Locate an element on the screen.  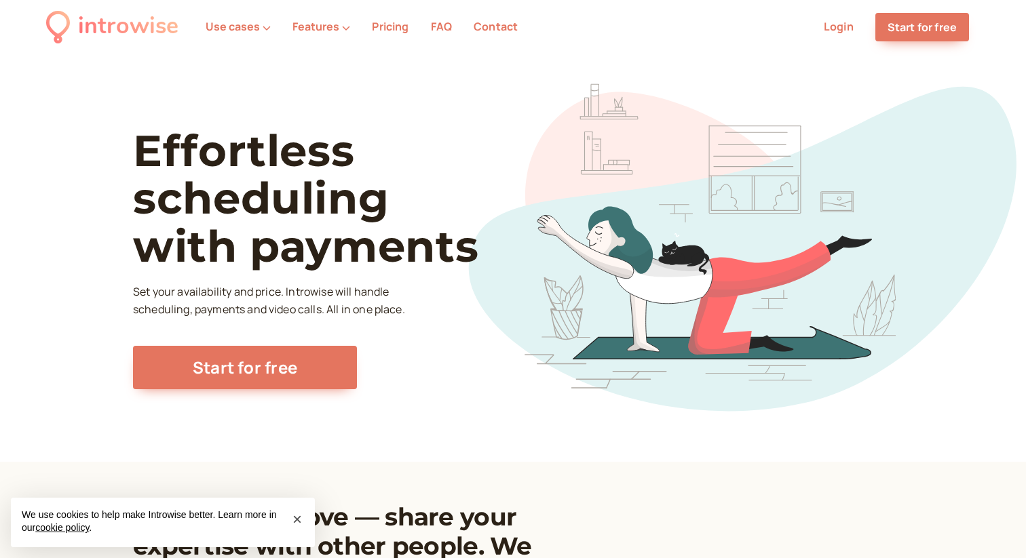
button: Close this notice is located at coordinates (297, 520).